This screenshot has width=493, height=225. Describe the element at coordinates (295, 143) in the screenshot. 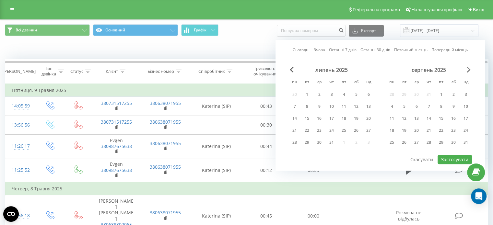

I see `div: пн 28 лип 2025 р.` at that location.